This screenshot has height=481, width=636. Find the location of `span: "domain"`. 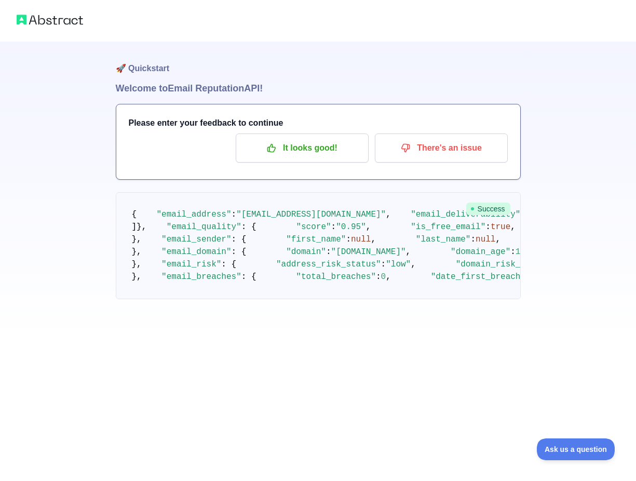

span: "domain" is located at coordinates (306, 252).